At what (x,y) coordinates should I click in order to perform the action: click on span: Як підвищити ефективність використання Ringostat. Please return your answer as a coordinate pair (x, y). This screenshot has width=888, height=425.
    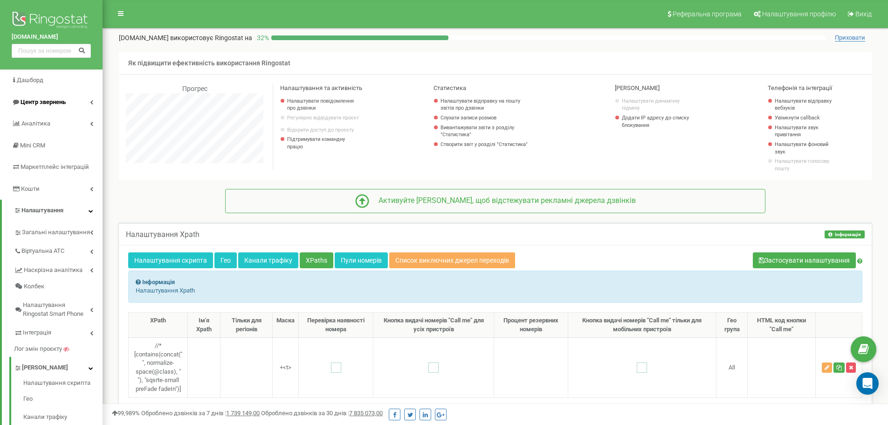
    Looking at the image, I should click on (209, 63).